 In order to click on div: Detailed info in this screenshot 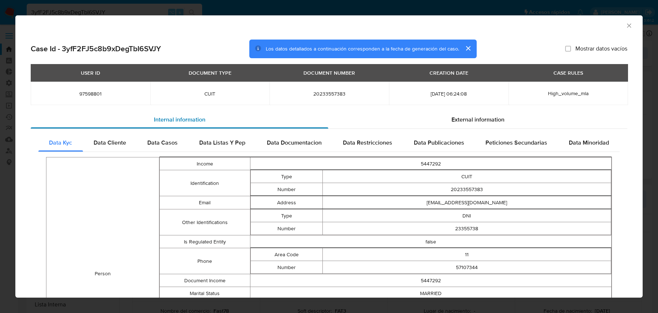, I will do `click(329, 120)`.